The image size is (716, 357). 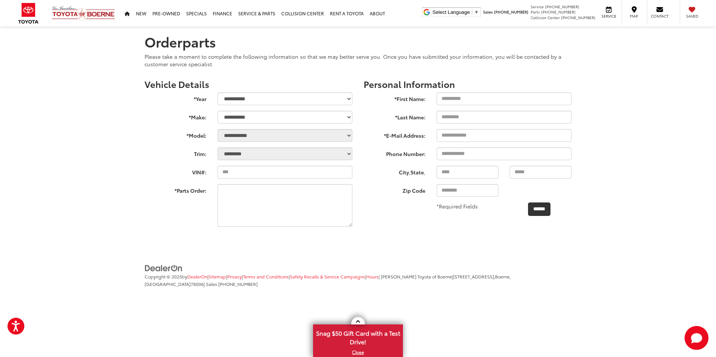 I want to click on span: Saved, so click(x=692, y=16).